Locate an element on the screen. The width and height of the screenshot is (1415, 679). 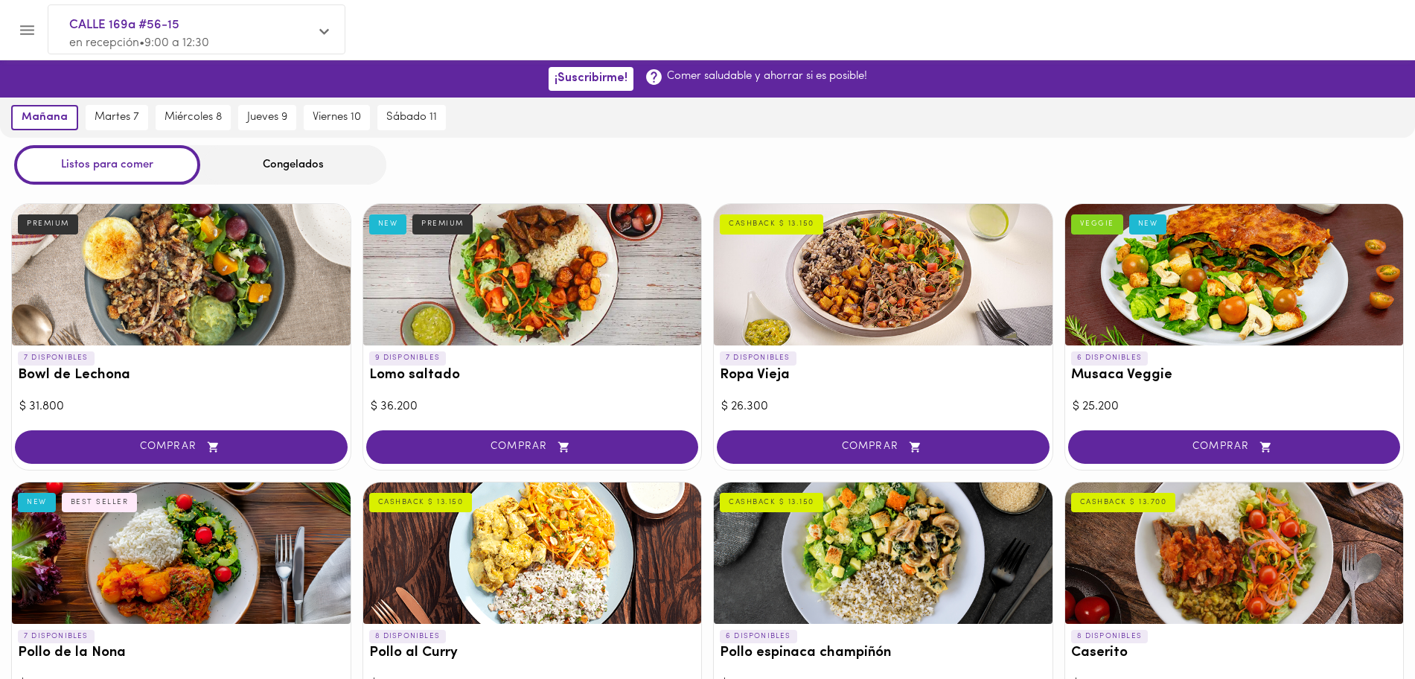
div: VEGGIE is located at coordinates (1097, 224).